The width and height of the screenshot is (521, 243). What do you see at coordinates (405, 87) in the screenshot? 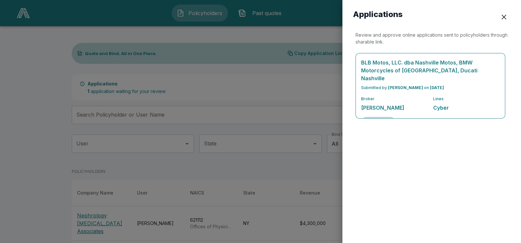
I see `span: makw1963@gmail.com` at bounding box center [405, 87].